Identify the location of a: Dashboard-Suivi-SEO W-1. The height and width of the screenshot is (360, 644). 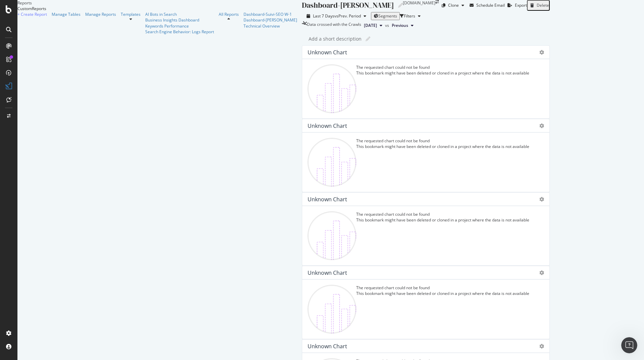
(270, 14).